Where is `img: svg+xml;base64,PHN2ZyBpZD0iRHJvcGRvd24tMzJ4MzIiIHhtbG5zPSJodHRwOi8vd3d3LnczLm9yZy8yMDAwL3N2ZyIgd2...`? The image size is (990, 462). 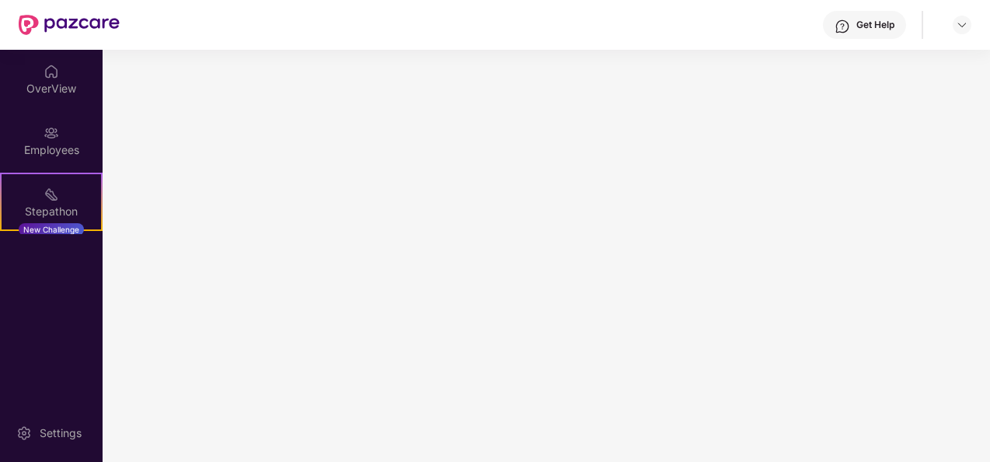
img: svg+xml;base64,PHN2ZyBpZD0iRHJvcGRvd24tMzJ4MzIiIHhtbG5zPSJodHRwOi8vd3d3LnczLm9yZy8yMDAwL3N2ZyIgd2... is located at coordinates (962, 25).